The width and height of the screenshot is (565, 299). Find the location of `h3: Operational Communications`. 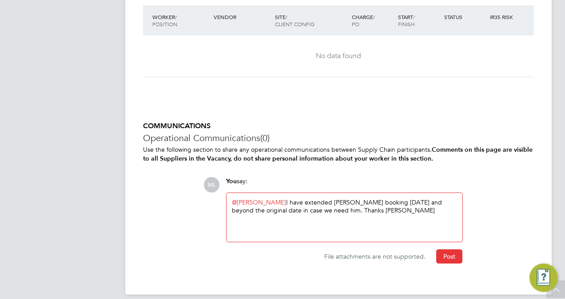

h3: Operational Communications is located at coordinates (338, 138).